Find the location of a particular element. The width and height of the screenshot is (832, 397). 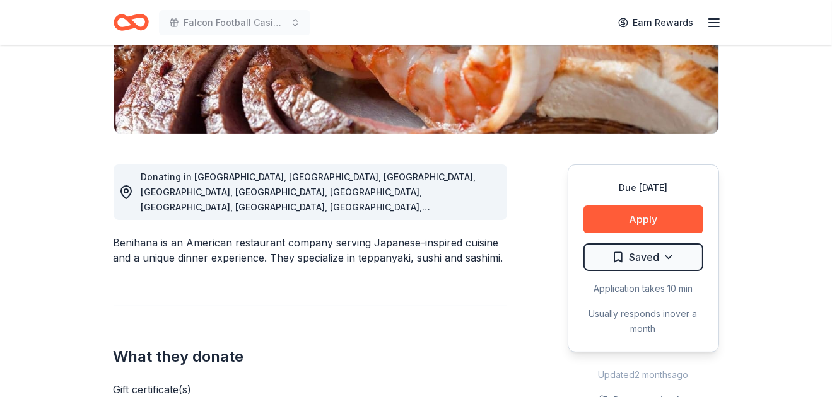

button: Apply is located at coordinates (643, 220).